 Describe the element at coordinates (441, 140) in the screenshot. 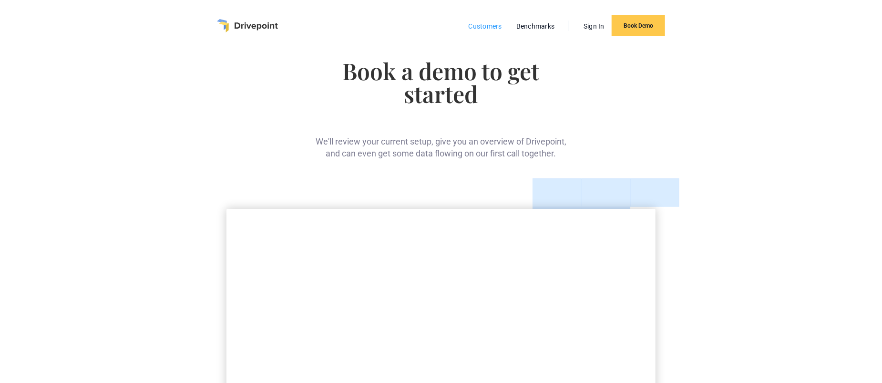

I see `div: We'll review your current setup, give you an overview of Drivepoint, and can even get some data f...` at that location.